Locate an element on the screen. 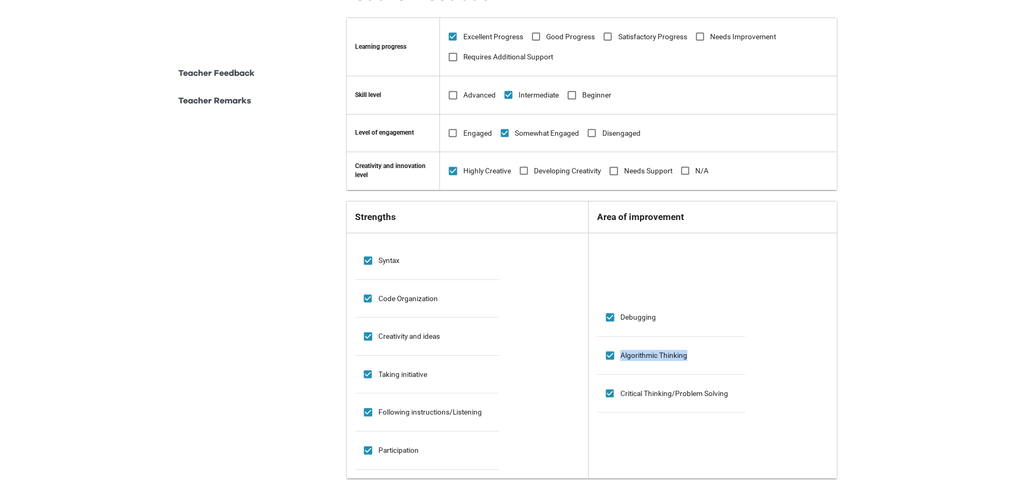  span: Excellent Progress is located at coordinates (493, 37).